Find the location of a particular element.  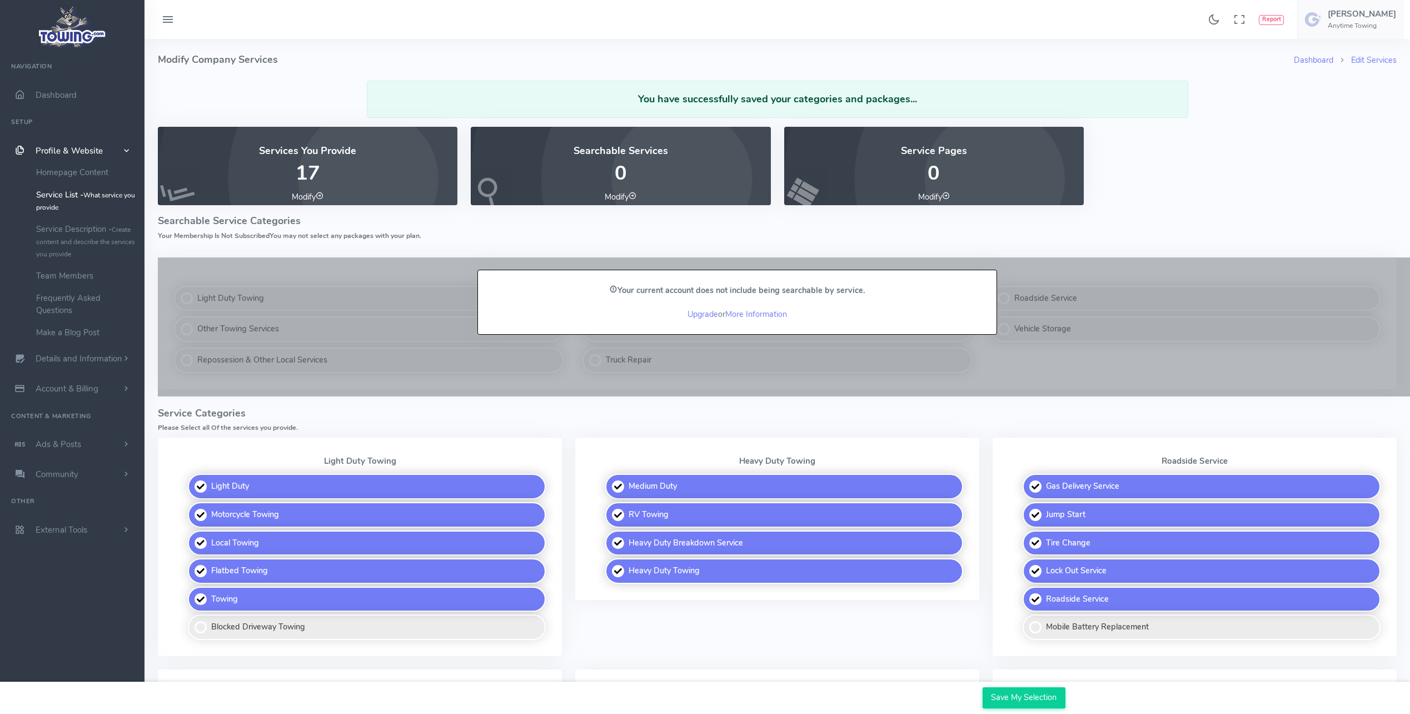

a: Make a Blog Post is located at coordinates (86, 332).